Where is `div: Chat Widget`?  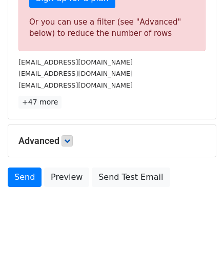
div: Chat Widget is located at coordinates (198, 246).